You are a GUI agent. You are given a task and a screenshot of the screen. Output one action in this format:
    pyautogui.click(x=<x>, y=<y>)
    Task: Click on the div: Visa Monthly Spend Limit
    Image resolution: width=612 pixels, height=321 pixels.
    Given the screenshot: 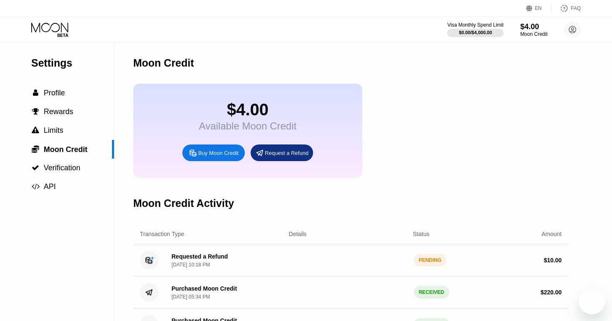 What is the action you would take?
    pyautogui.click(x=475, y=25)
    